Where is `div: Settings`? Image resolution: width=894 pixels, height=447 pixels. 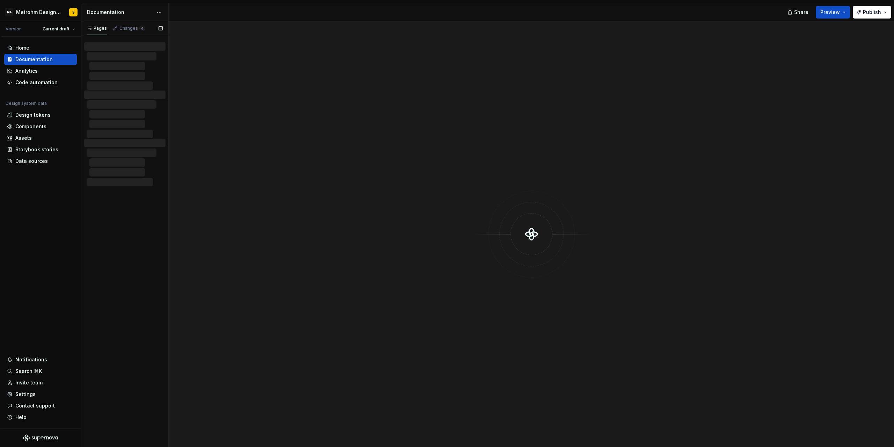 div: Settings is located at coordinates (25, 394).